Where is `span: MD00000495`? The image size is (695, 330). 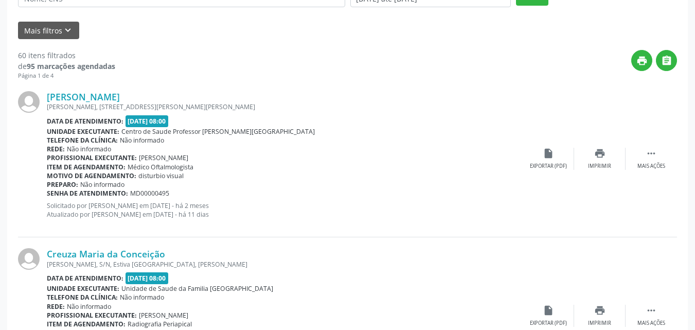
span: MD00000495 is located at coordinates (150, 193).